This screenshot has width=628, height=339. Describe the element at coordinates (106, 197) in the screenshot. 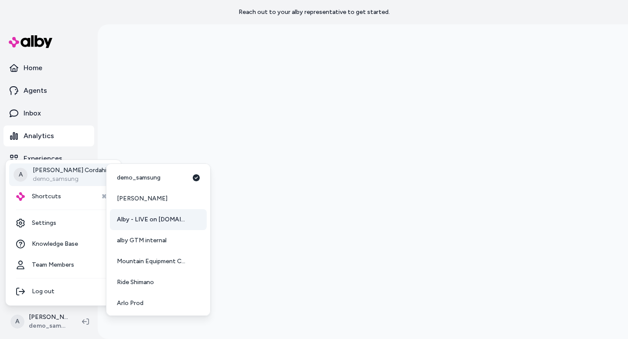

I see `span: ⌘K` at that location.